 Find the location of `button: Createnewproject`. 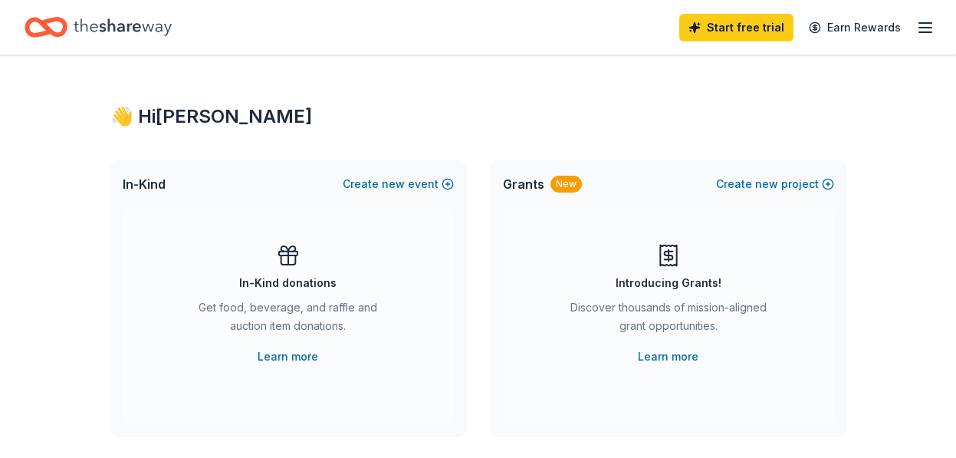

button: Createnewproject is located at coordinates (775, 184).